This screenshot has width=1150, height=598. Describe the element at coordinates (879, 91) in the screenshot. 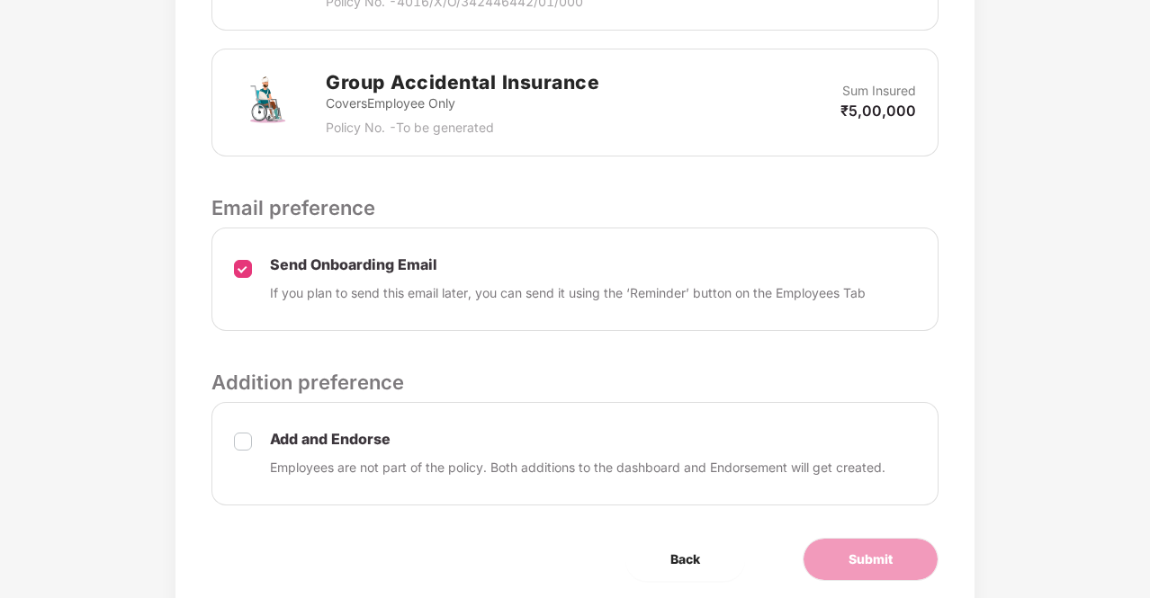

I see `p: Sum Insured` at that location.